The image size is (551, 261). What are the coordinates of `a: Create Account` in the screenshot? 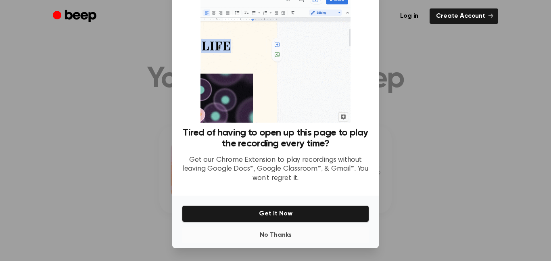 It's located at (464, 16).